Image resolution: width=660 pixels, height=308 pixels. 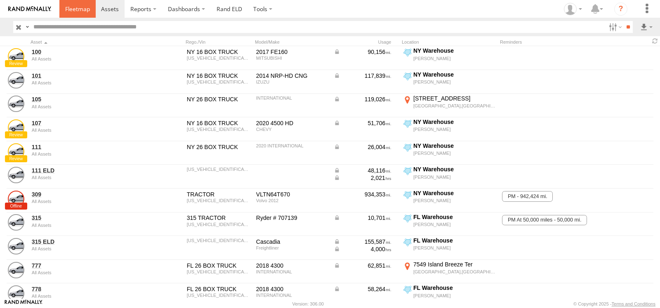 I want to click on a: 100, so click(x=88, y=52).